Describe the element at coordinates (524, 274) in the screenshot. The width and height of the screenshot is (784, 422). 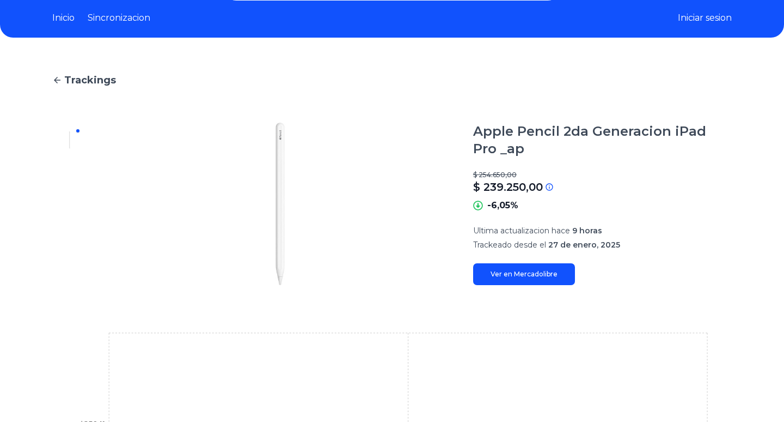
I see `a: Ver en Mercadolibre` at that location.